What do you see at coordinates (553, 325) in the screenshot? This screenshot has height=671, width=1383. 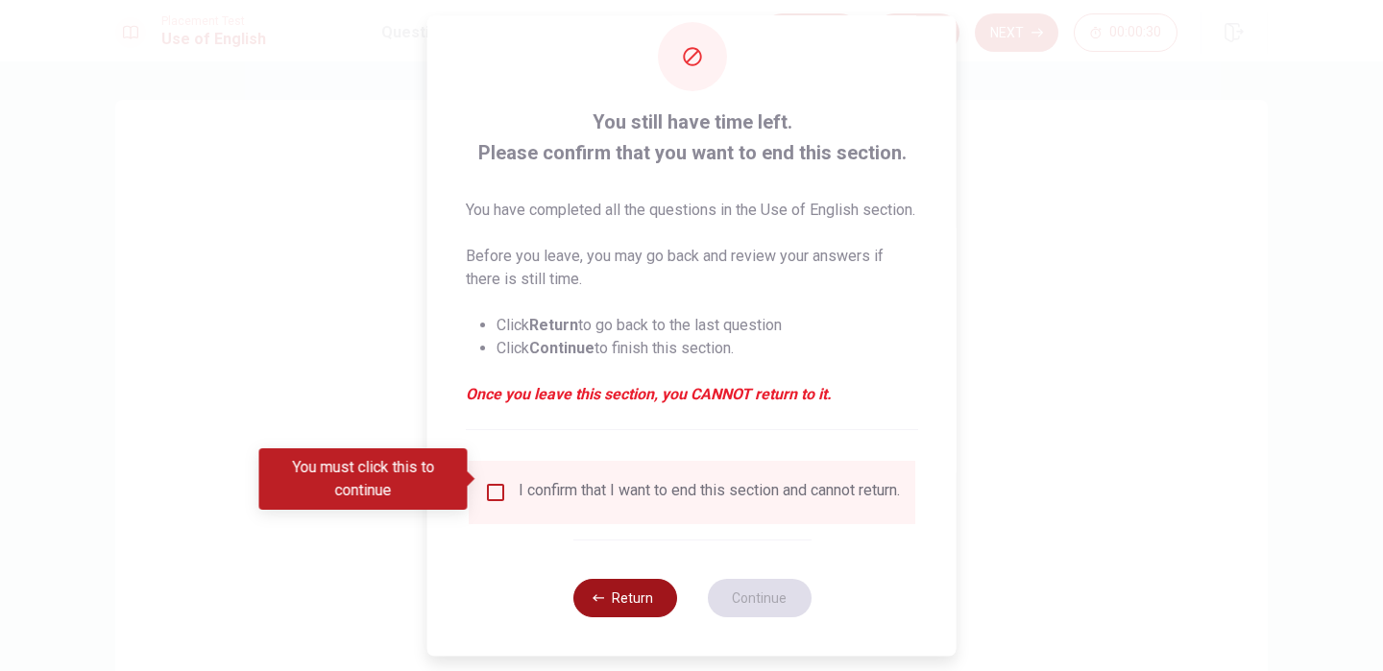 I see `strong: Return` at bounding box center [553, 325].